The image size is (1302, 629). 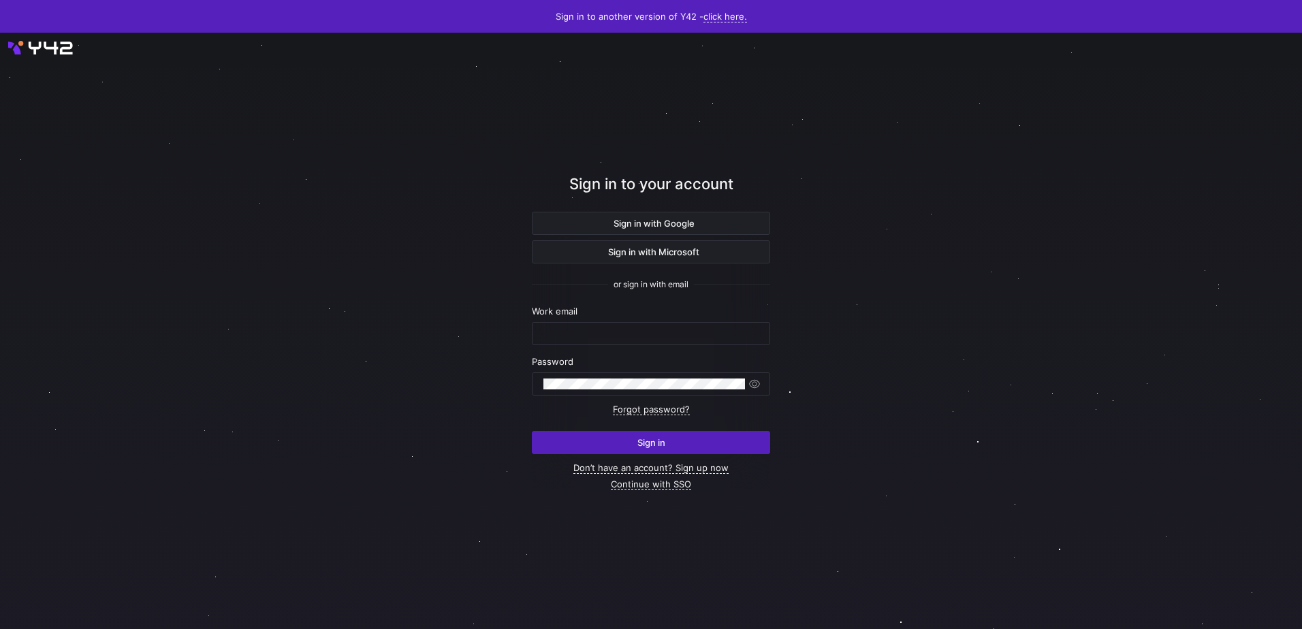 I want to click on a: Forgot password?, so click(x=651, y=409).